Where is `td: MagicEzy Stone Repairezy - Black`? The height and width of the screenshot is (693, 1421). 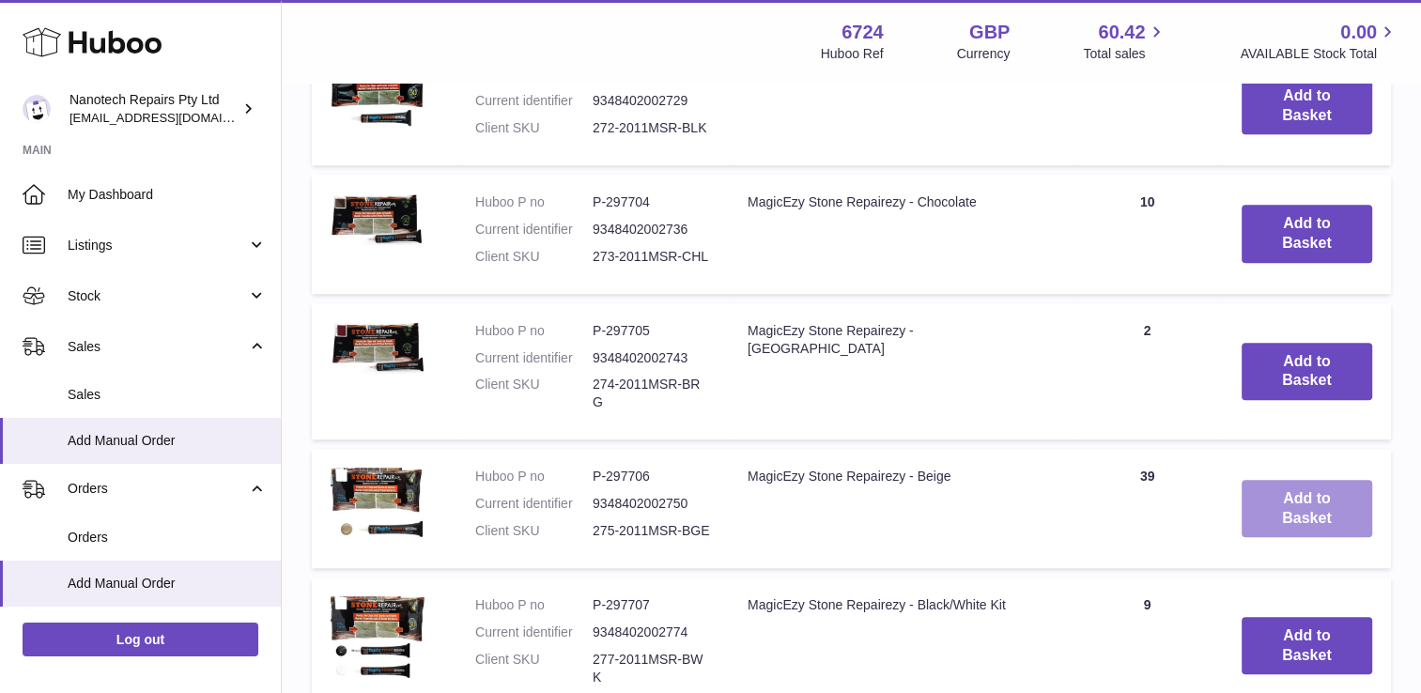 td: MagicEzy Stone Repairezy - Black is located at coordinates (901, 105).